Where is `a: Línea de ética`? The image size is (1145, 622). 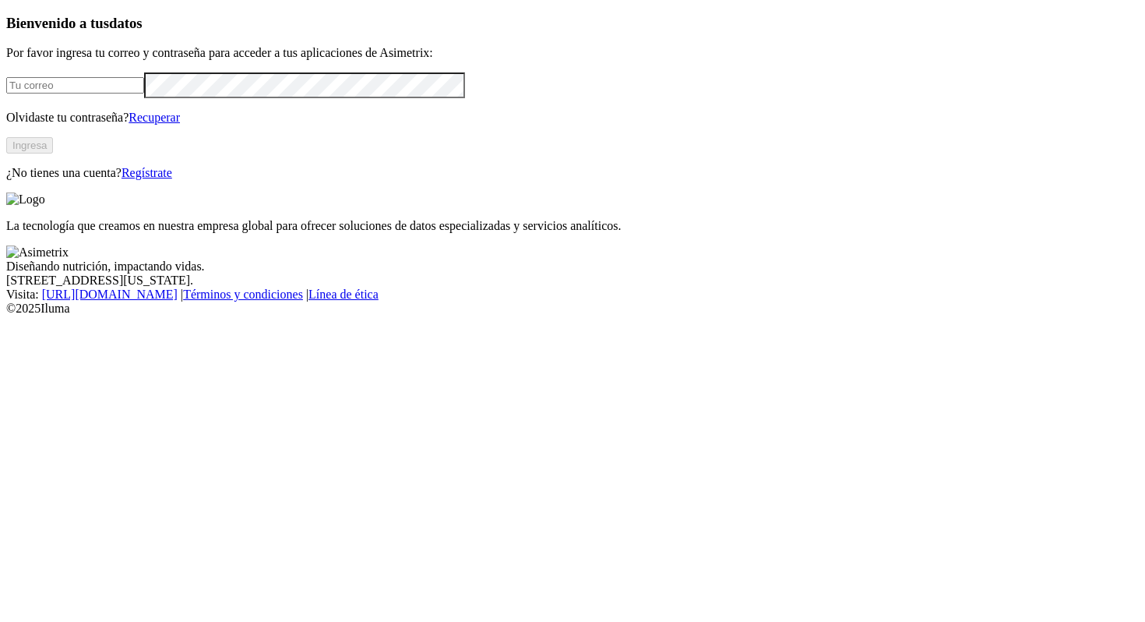 a: Línea de ética is located at coordinates (343, 294).